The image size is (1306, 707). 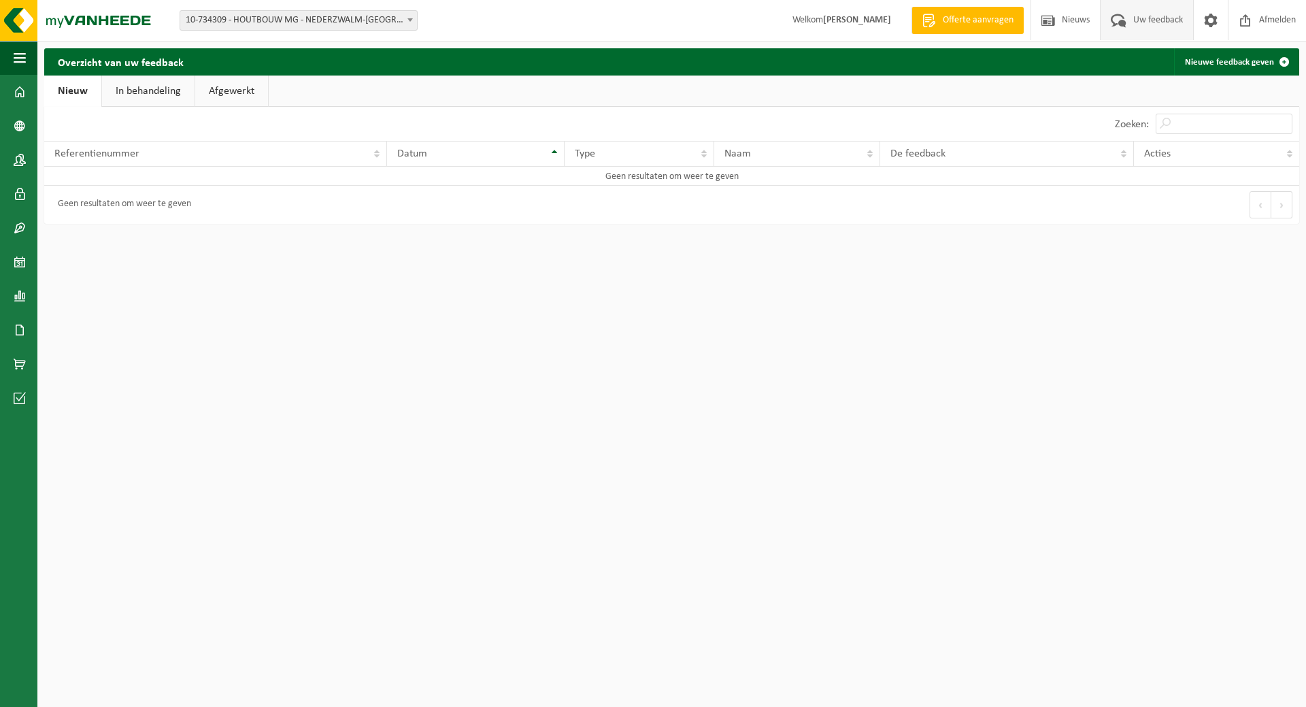 What do you see at coordinates (1236, 62) in the screenshot?
I see `a: Nieuwe feedback geven` at bounding box center [1236, 62].